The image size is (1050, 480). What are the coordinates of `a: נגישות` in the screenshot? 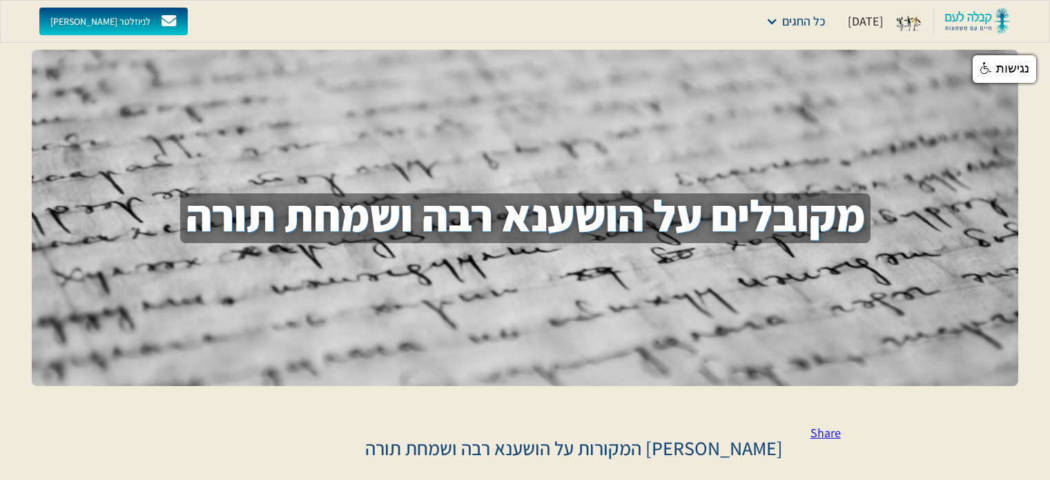 It's located at (1005, 69).